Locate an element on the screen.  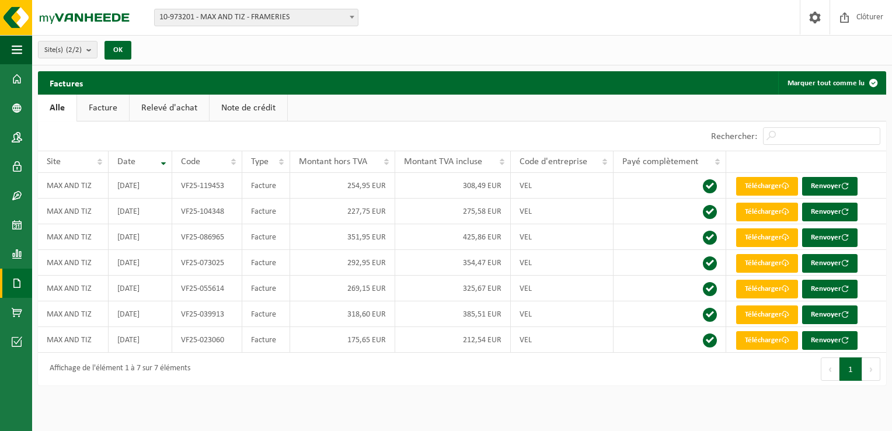
td: 212,54 EUR is located at coordinates (453, 340).